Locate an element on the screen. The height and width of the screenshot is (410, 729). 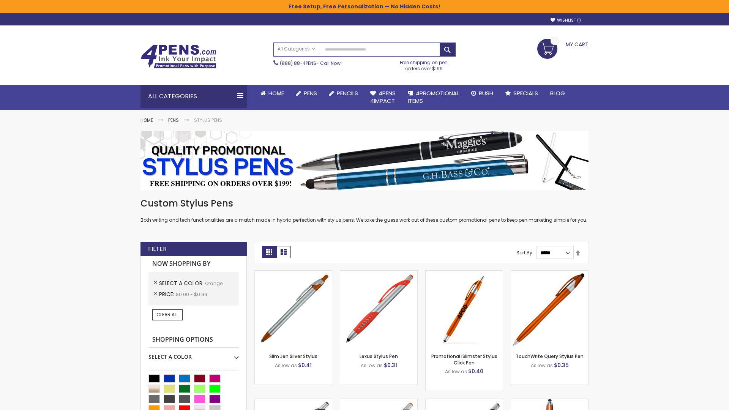
span: - Call Now! is located at coordinates (310, 63).